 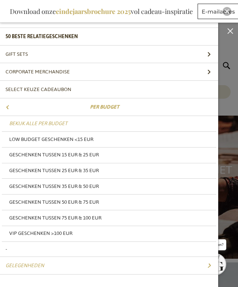 What do you see at coordinates (51, 139) in the screenshot?
I see `span: Low budget Geschenken <15 EUR` at bounding box center [51, 139].